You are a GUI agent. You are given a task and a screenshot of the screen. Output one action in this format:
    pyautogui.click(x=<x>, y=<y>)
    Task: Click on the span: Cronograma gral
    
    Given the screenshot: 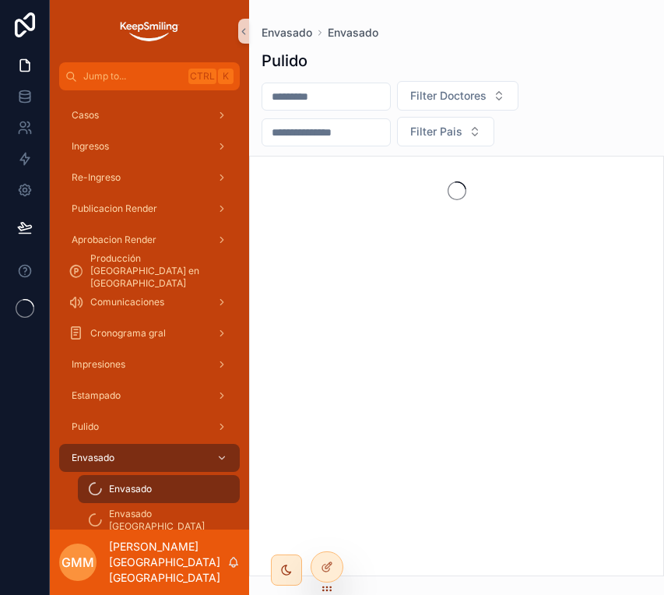 What is the action you would take?
    pyautogui.click(x=128, y=333)
    